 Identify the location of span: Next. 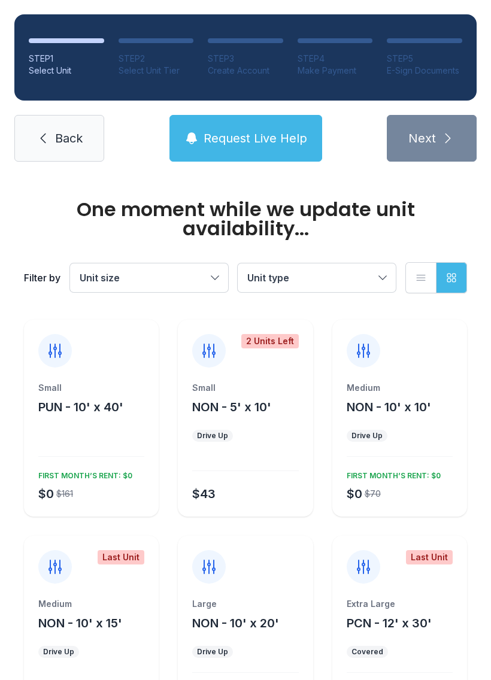
(422, 138).